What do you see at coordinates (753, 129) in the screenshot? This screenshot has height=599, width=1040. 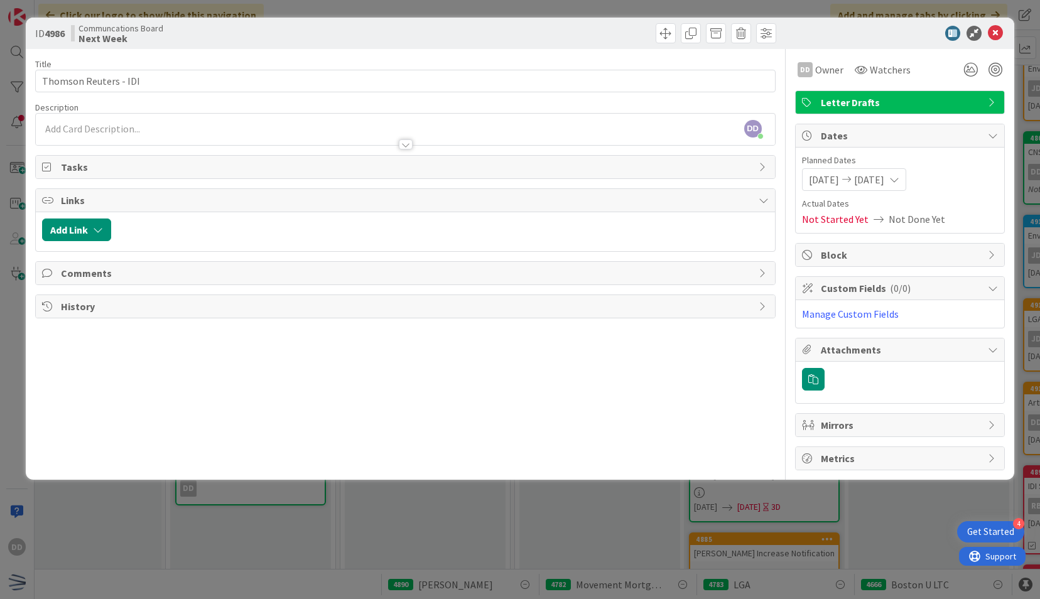 I see `span: DD` at bounding box center [753, 129].